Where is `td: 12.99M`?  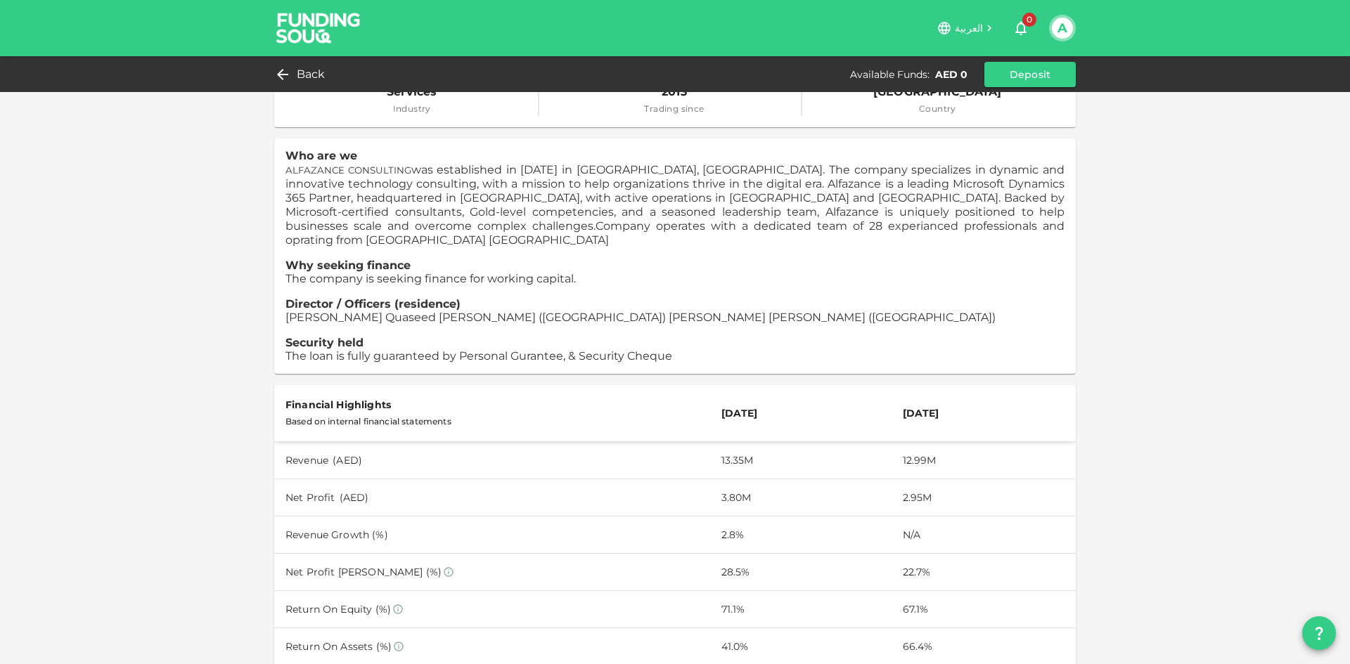 td: 12.99M is located at coordinates (983, 460).